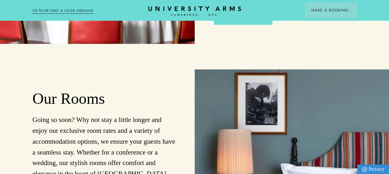 This screenshot has width=389, height=174. What do you see at coordinates (331, 10) in the screenshot?
I see `span: Make a Booking` at bounding box center [331, 10].